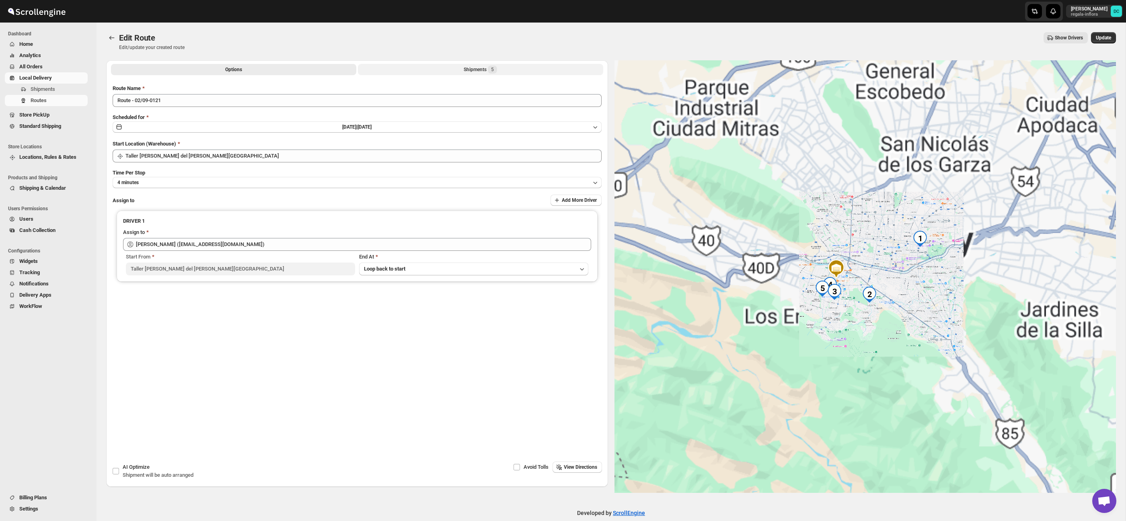 This screenshot has width=1126, height=521. What do you see at coordinates (35, 78) in the screenshot?
I see `span: Local Delivery` at bounding box center [35, 78].